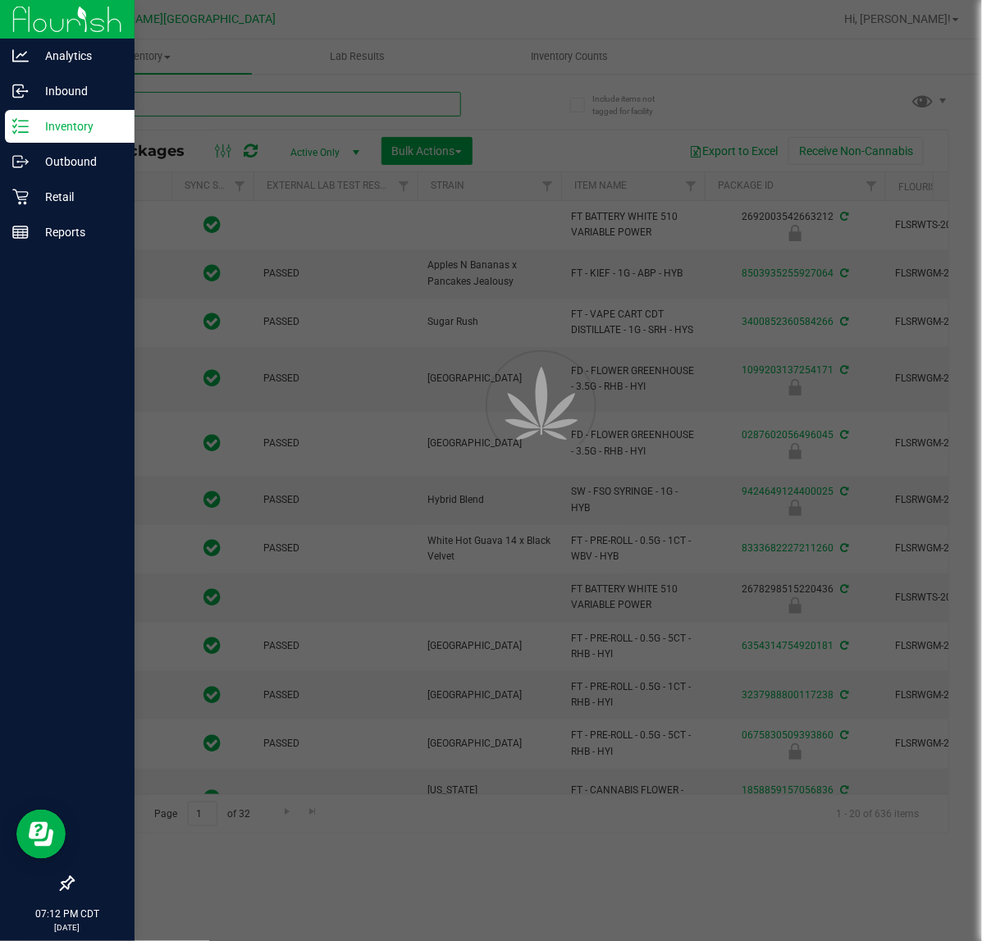  I want to click on p: Inbound, so click(78, 91).